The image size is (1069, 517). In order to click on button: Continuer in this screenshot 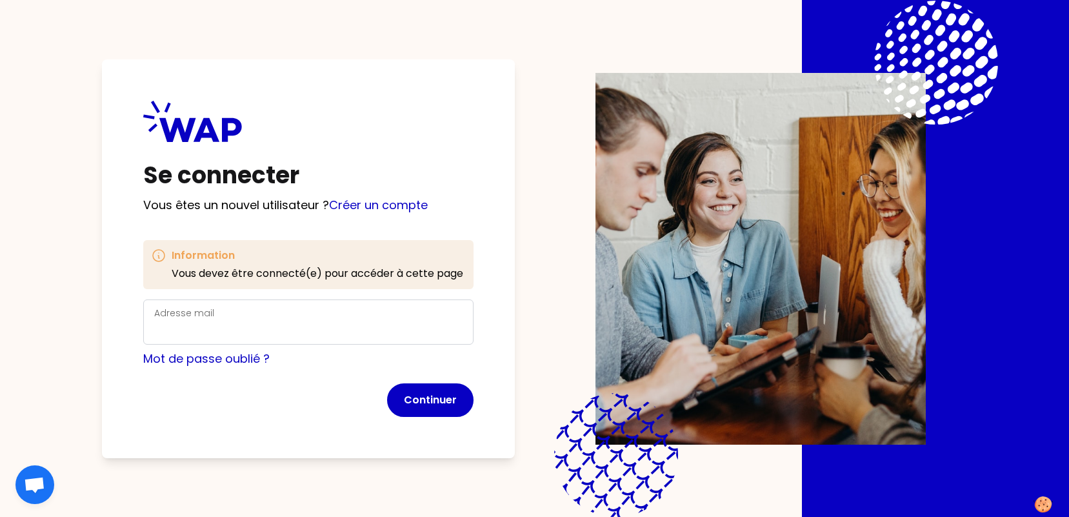, I will do `click(430, 400)`.